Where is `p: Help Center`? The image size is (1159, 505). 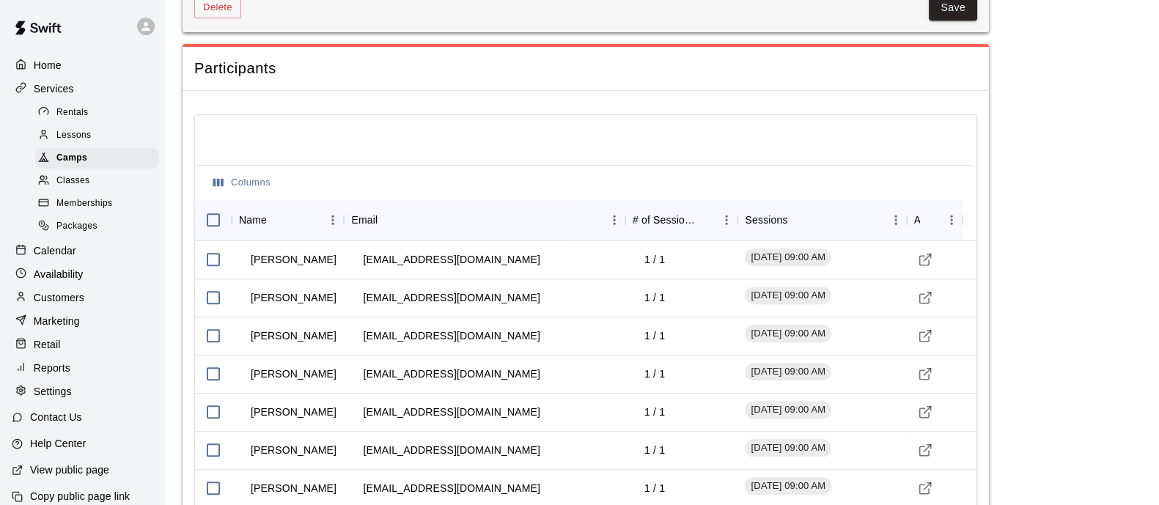 p: Help Center is located at coordinates (58, 443).